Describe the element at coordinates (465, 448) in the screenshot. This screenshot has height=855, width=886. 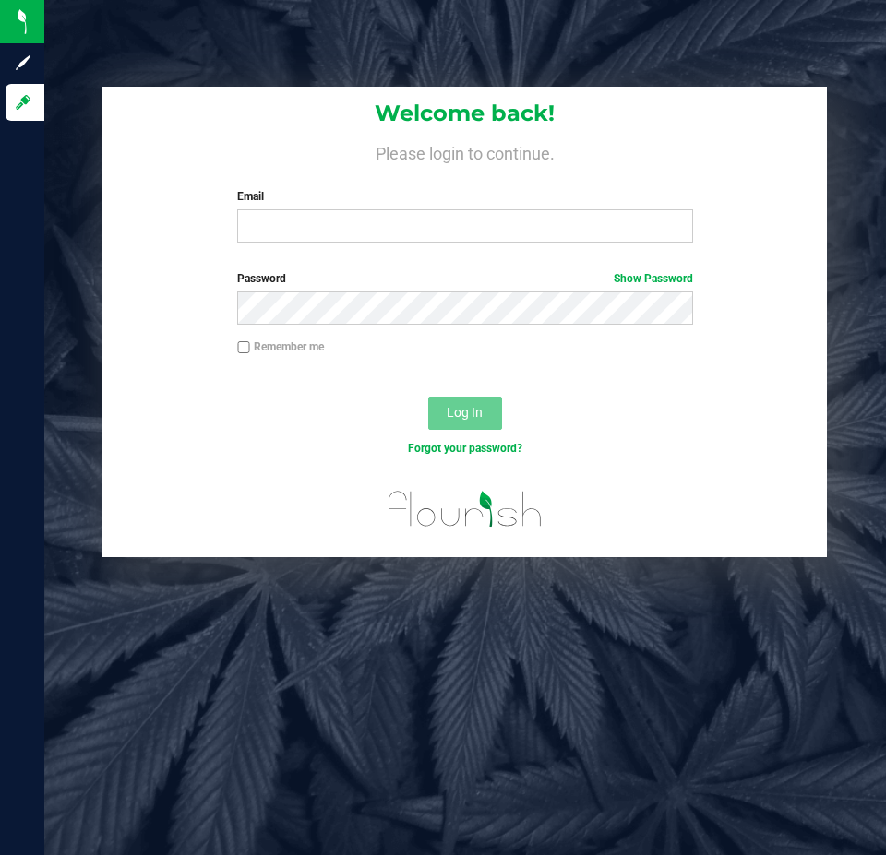
I see `a: Forgot your password?` at that location.